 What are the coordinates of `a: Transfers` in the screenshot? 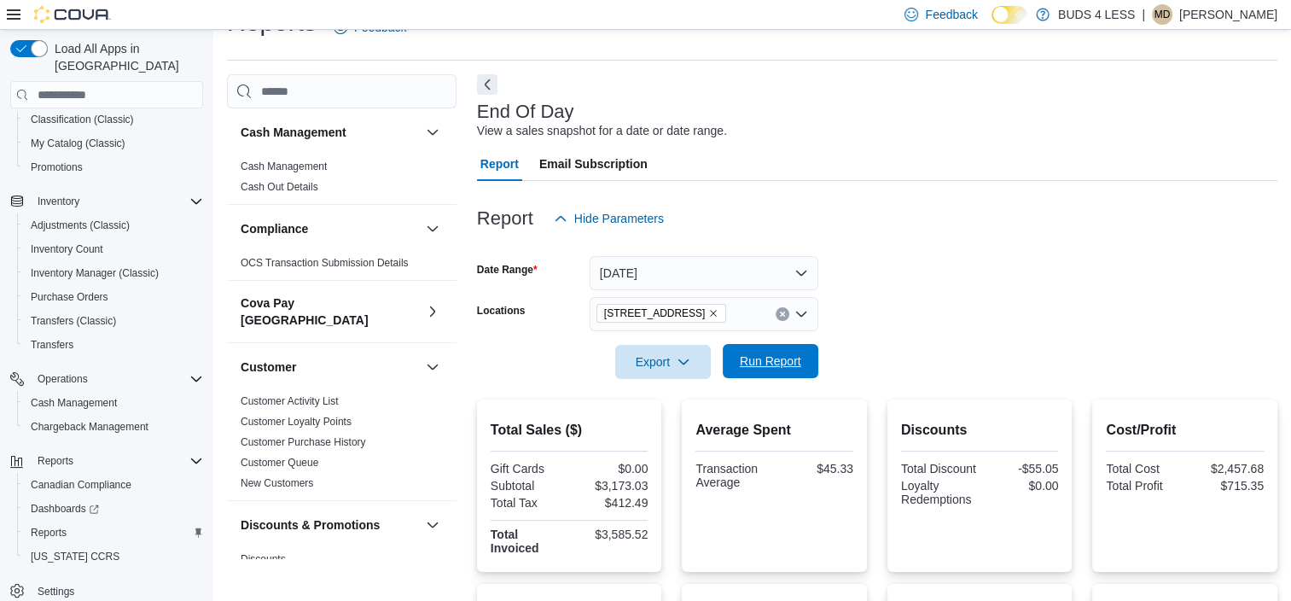 It's located at (52, 345).